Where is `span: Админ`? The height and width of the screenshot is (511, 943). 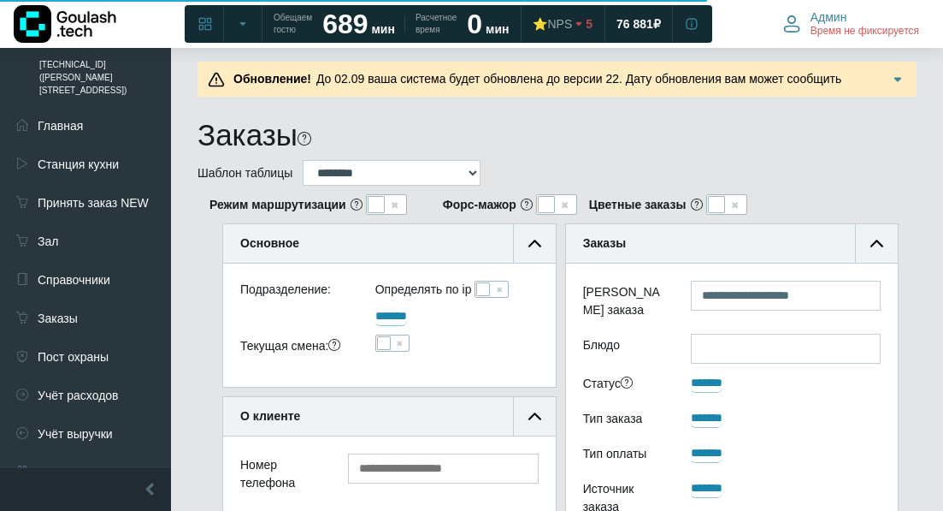
span: Админ is located at coordinates (829, 17).